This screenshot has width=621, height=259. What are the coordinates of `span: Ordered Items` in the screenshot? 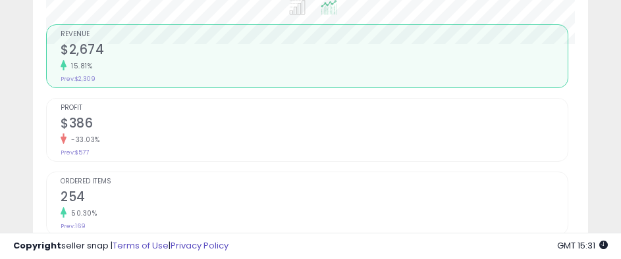 It's located at (314, 182).